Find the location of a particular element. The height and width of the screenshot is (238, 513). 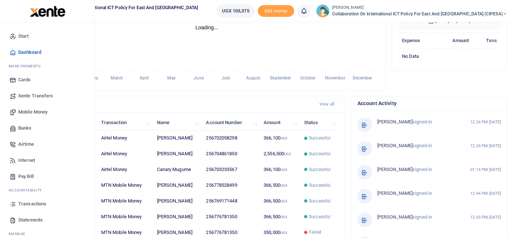

th: Txns is located at coordinates (487, 41).